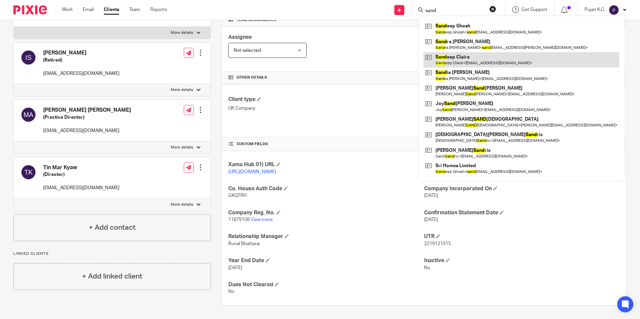 The height and width of the screenshot is (319, 640). I want to click on button: Clear, so click(492, 9).